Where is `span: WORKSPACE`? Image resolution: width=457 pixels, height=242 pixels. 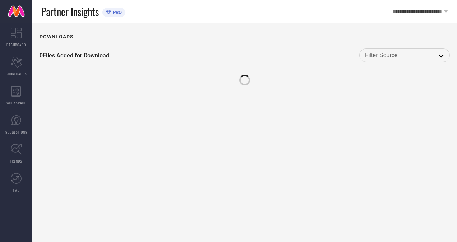 span: WORKSPACE is located at coordinates (16, 103).